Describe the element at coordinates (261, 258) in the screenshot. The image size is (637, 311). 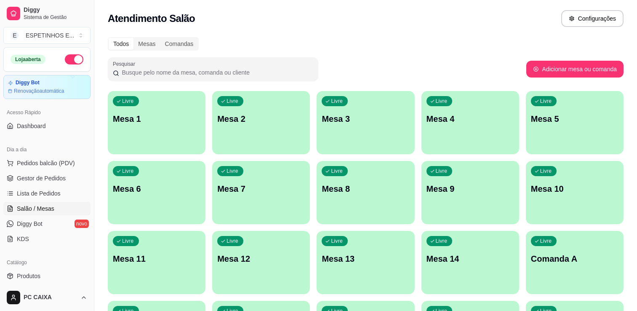
I see `p: Mesa 12` at that location.